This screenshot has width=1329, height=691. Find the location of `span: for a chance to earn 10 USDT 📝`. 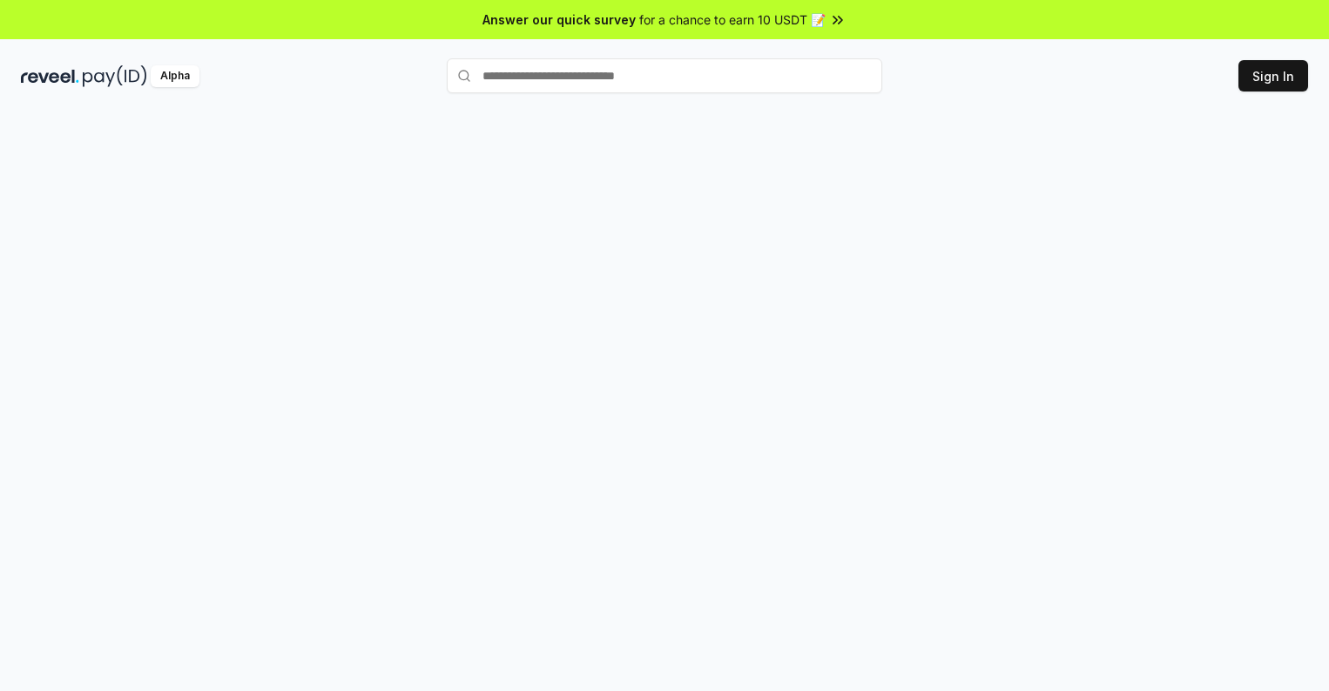

span: for a chance to earn 10 USDT 📝 is located at coordinates (732, 19).